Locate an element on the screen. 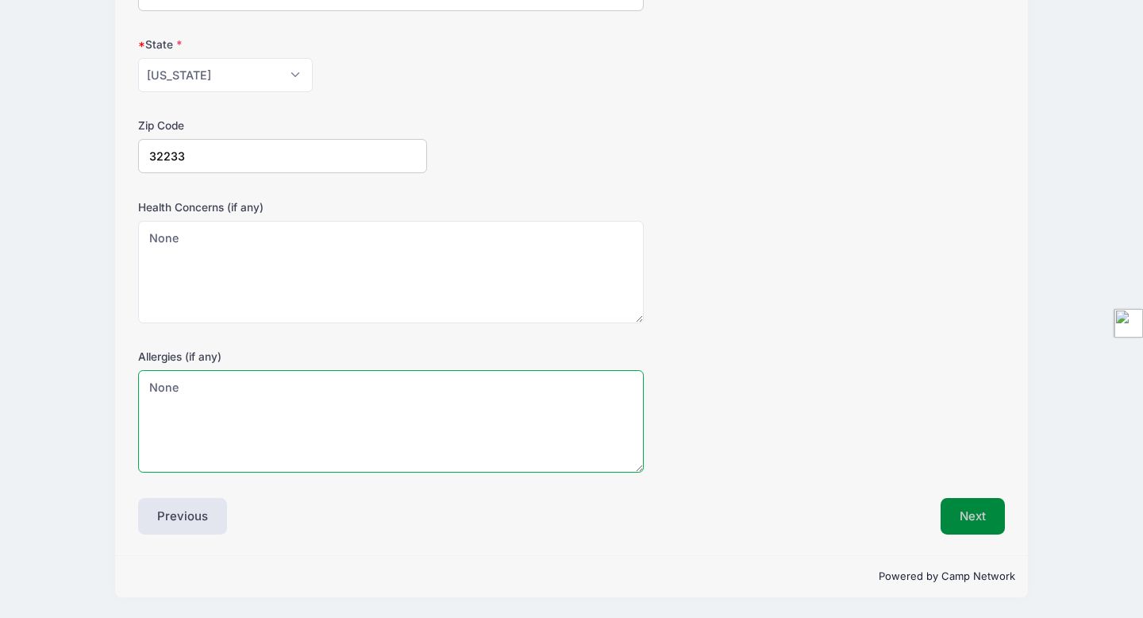 Image resolution: width=1143 pixels, height=618 pixels. button: Next is located at coordinates (972, 516).